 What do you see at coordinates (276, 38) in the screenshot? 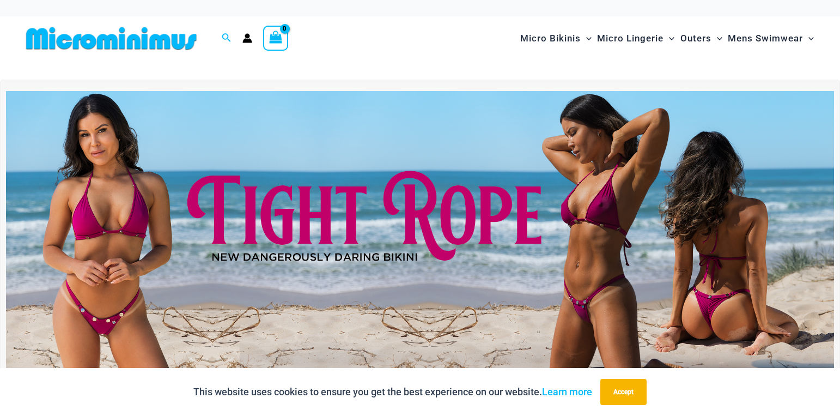
I see `a: View Shopping Cart, empty` at bounding box center [276, 38].